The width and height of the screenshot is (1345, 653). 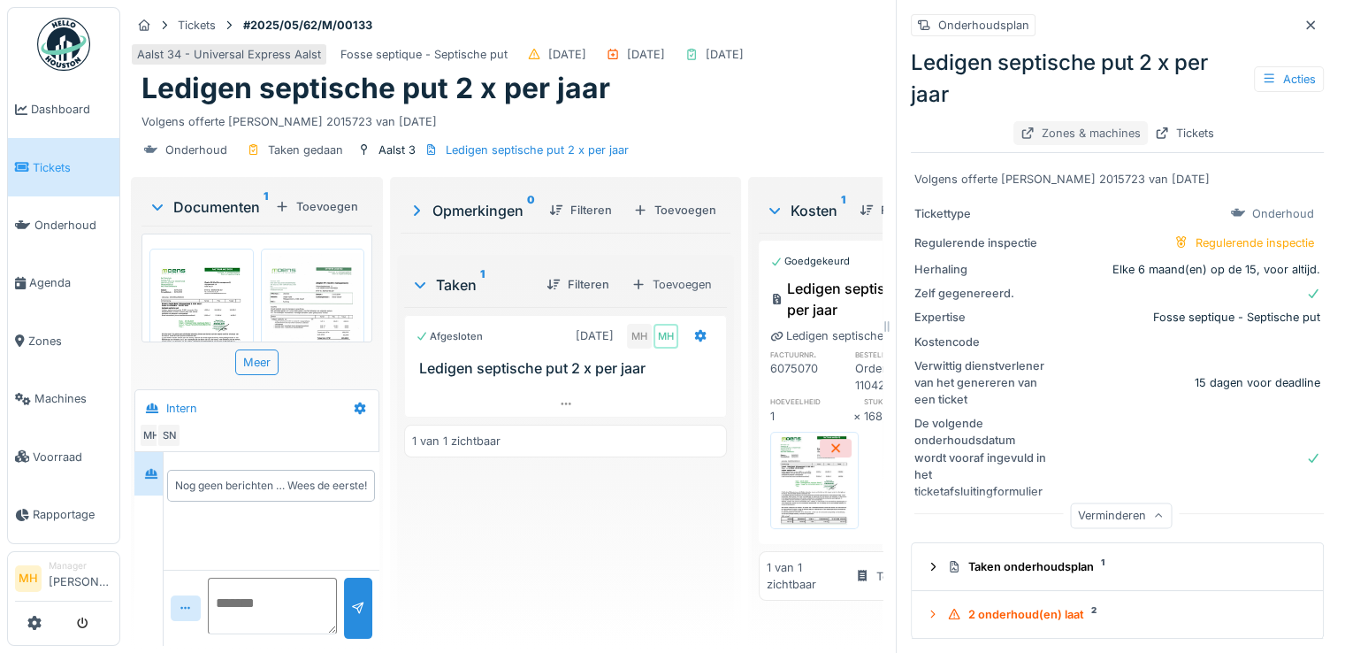 What do you see at coordinates (229, 54) in the screenshot?
I see `div: Aalst 34 - Universal Express Aalst` at bounding box center [229, 54].